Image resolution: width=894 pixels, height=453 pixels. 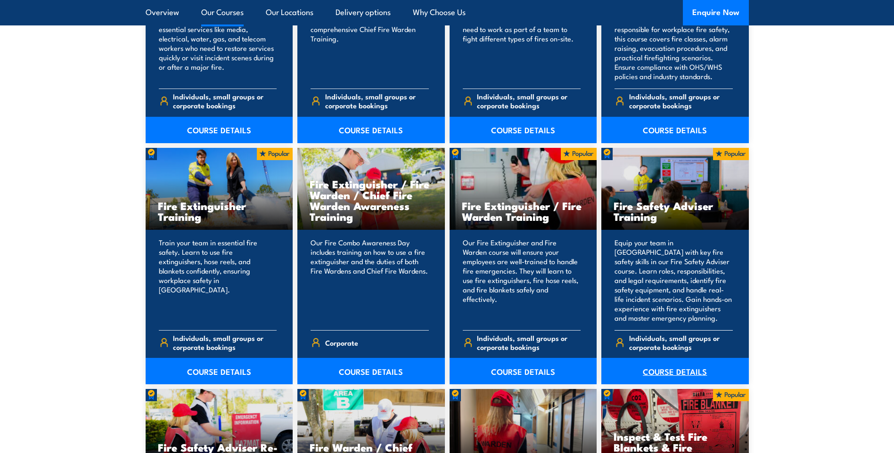 I want to click on span: Corporate, so click(x=342, y=343).